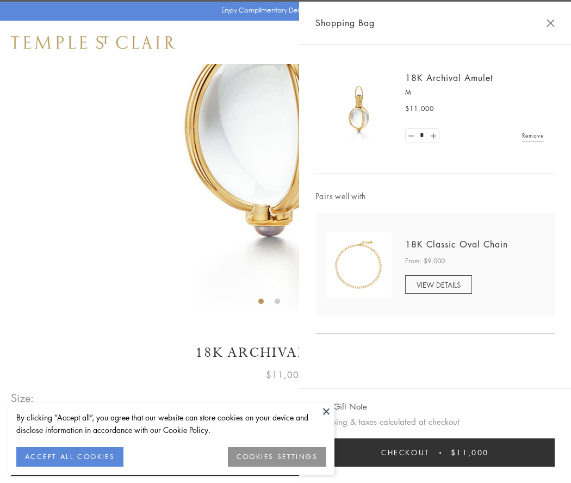  What do you see at coordinates (438, 284) in the screenshot?
I see `a: VIEW DETAILS` at bounding box center [438, 284].